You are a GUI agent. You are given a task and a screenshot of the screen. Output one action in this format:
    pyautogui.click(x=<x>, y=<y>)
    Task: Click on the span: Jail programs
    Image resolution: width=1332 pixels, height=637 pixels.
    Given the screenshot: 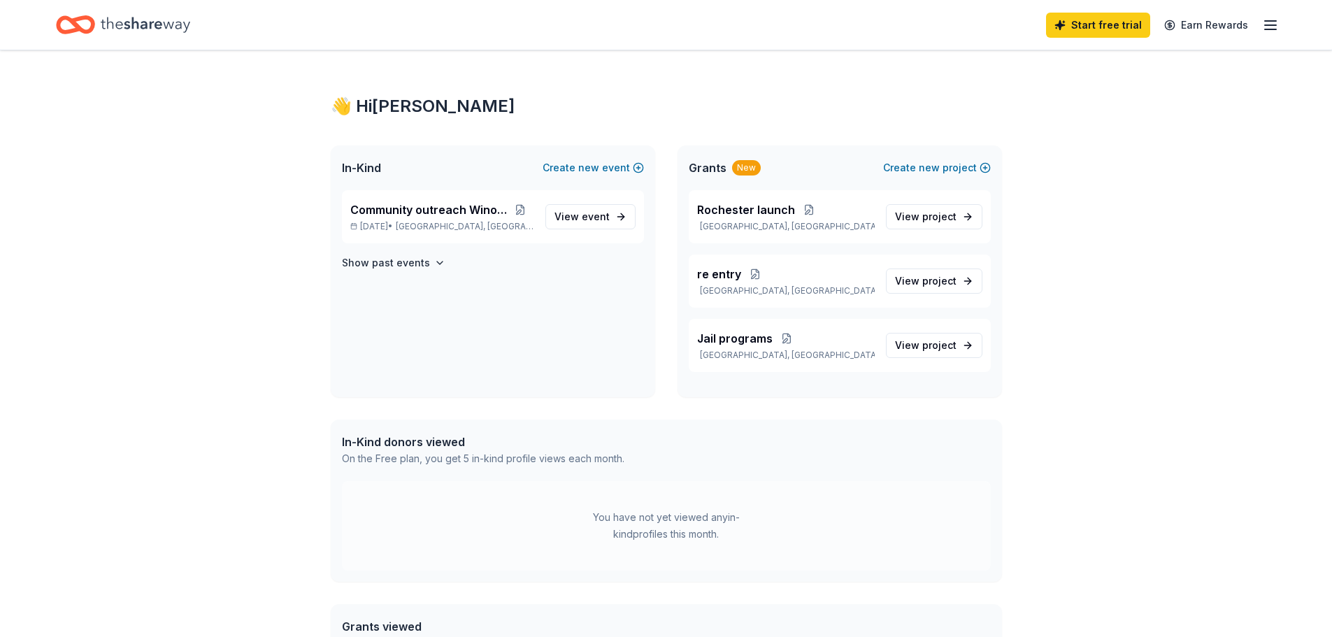 What is the action you would take?
    pyautogui.click(x=735, y=338)
    